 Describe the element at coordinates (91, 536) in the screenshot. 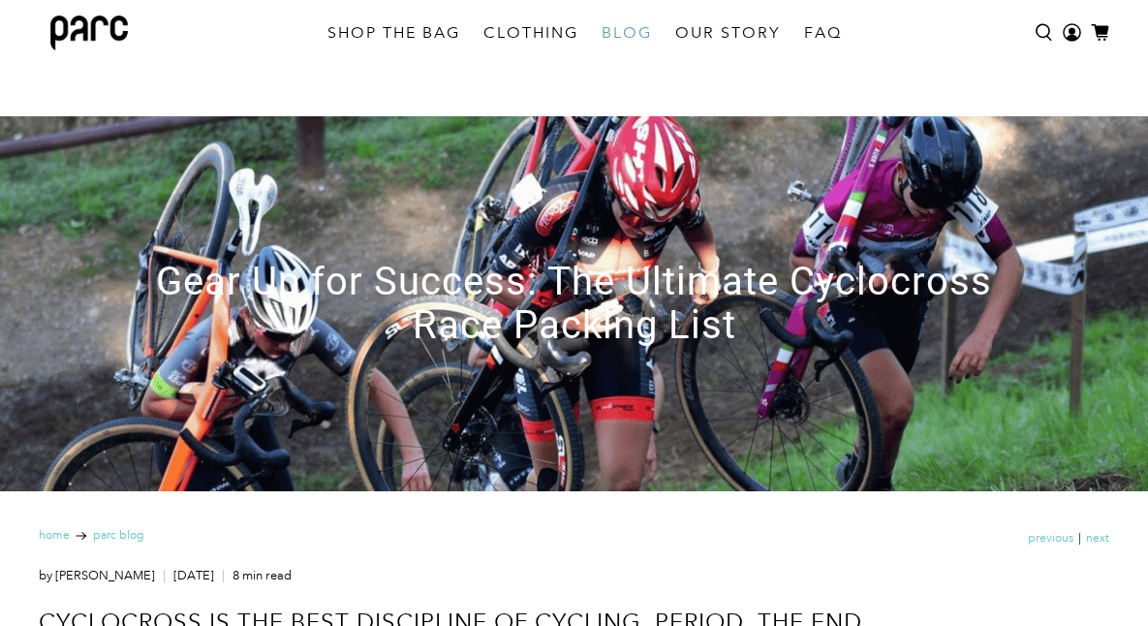

I see `nav: breadcrumbs` at that location.